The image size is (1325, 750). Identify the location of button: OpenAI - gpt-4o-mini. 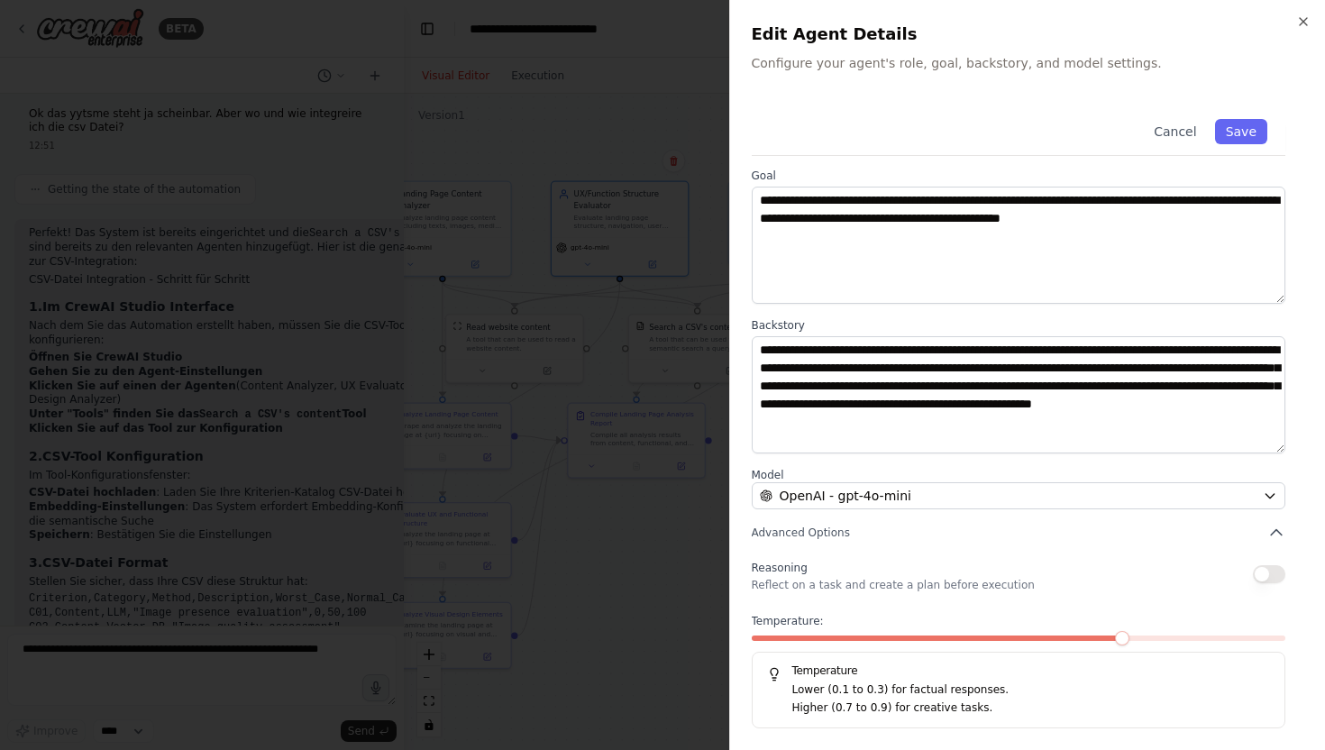
(1018, 496).